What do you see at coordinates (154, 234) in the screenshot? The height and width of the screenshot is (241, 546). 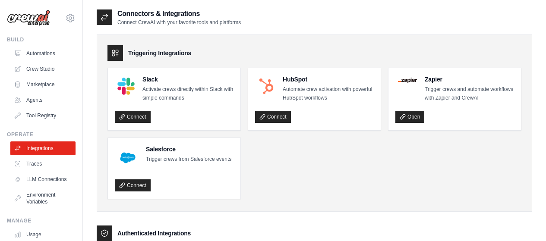 I see `h3: Authenticated Integrations` at bounding box center [154, 234].